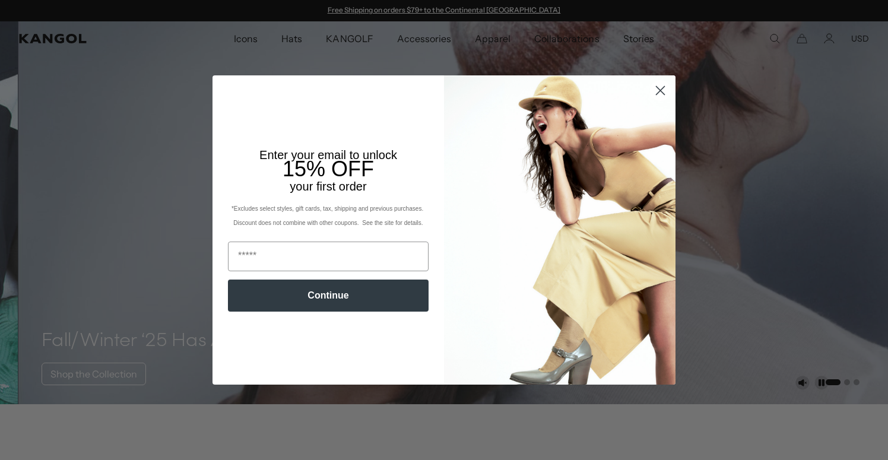 The image size is (888, 460). I want to click on button: Close dialog, so click(660, 90).